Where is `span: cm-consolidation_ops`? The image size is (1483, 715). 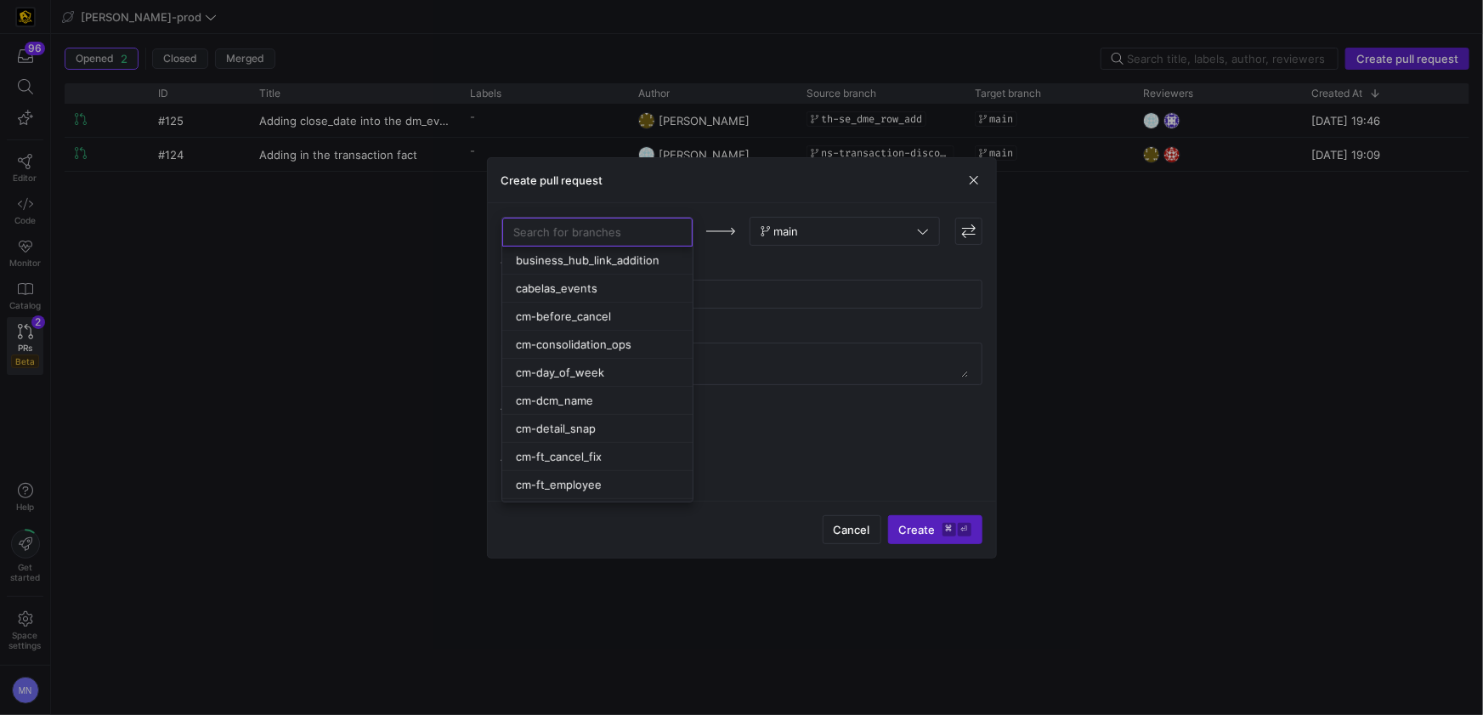
span: cm-consolidation_ops is located at coordinates (574, 344).